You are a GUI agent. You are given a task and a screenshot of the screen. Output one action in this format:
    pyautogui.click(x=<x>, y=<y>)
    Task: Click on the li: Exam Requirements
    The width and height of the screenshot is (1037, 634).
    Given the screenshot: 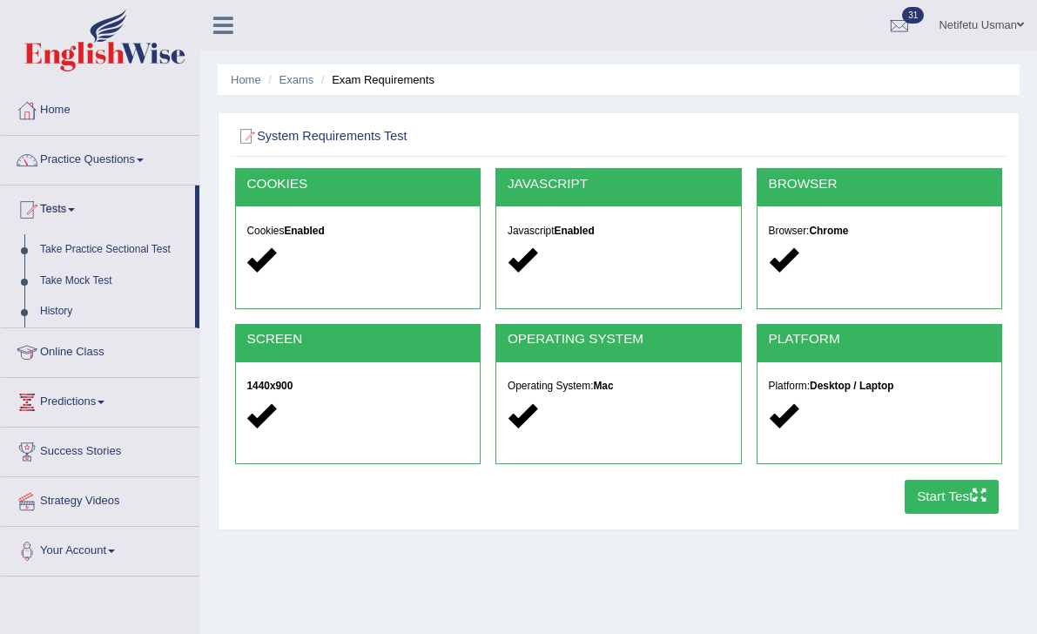 What is the action you would take?
    pyautogui.click(x=375, y=79)
    